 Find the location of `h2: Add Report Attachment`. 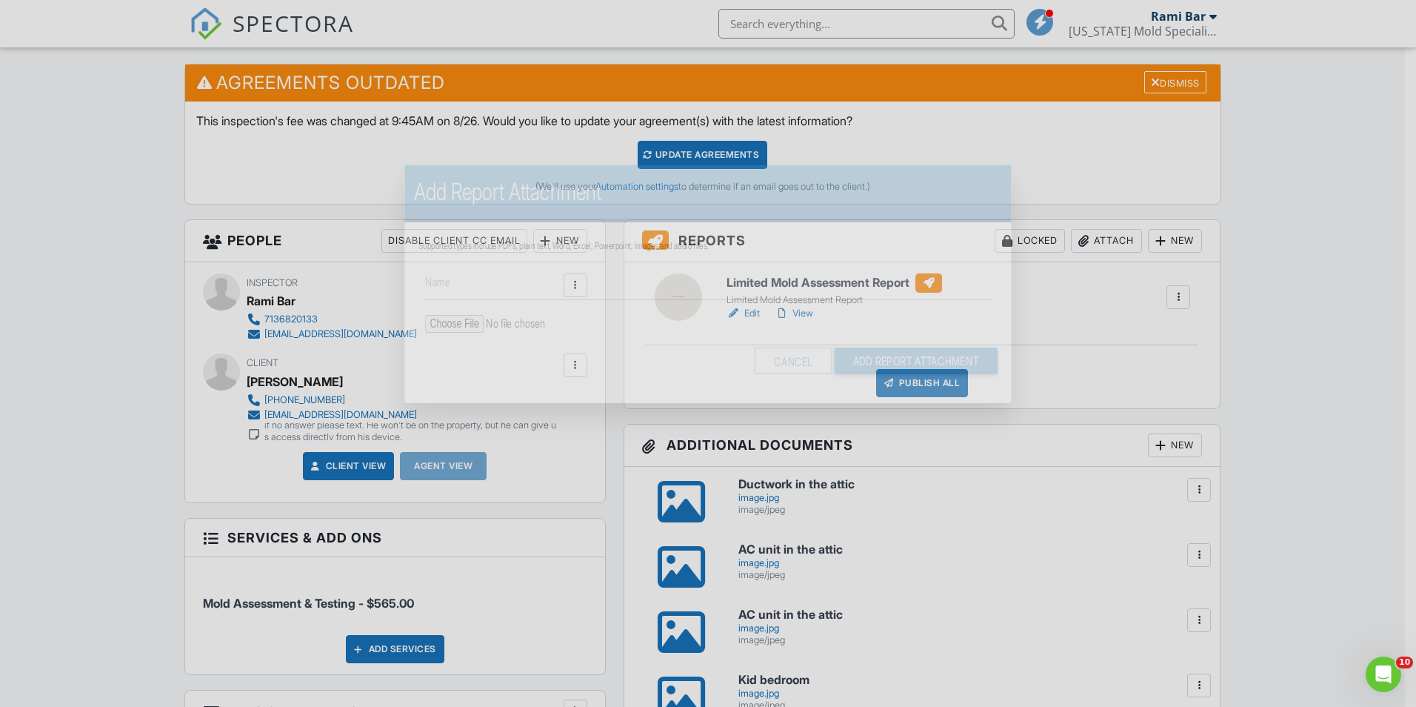

h2: Add Report Attachment is located at coordinates (708, 192).